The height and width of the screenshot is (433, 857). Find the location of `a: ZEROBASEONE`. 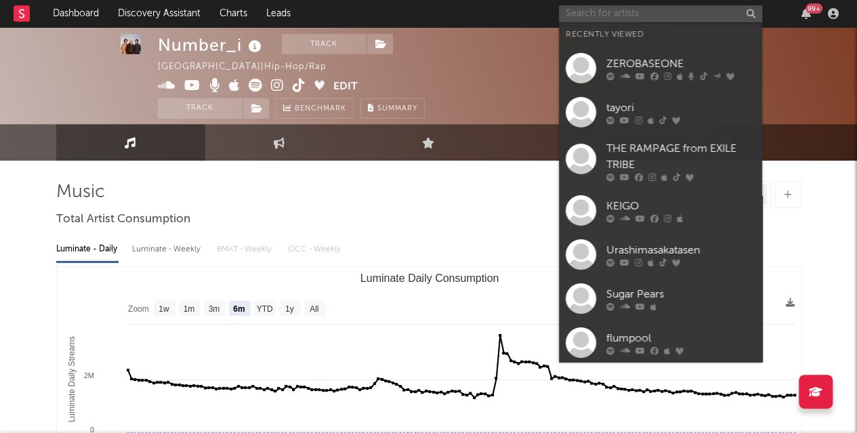

a: ZEROBASEONE is located at coordinates (660, 68).